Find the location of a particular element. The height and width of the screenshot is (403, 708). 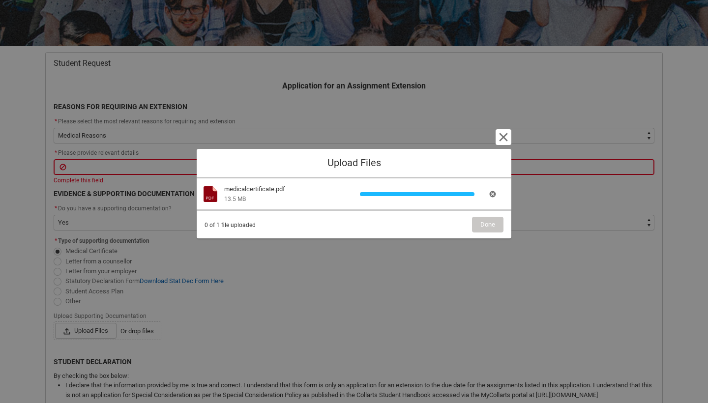

span: 0 of 1 file uploaded is located at coordinates (230, 223).